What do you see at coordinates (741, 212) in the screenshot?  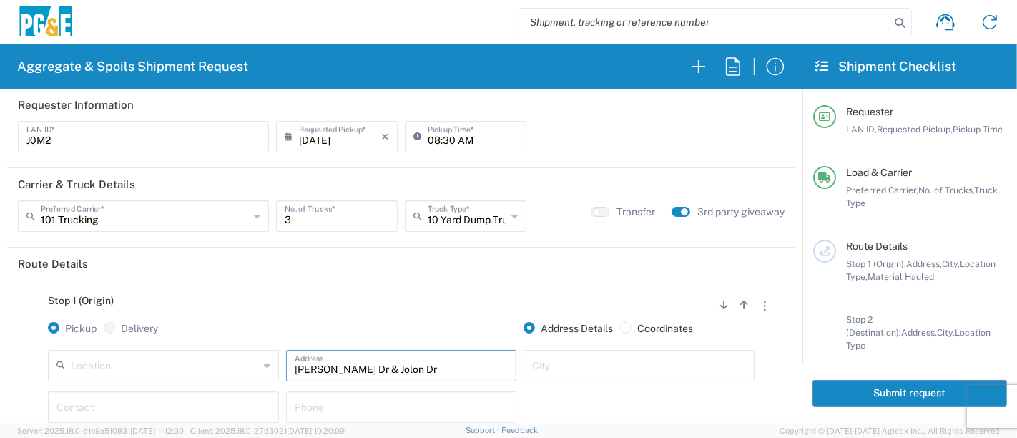 I see `agx-label: 3rd party giveaway` at bounding box center [741, 212].